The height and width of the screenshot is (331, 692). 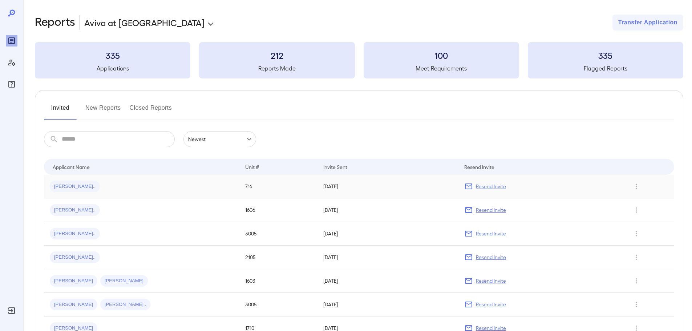 I want to click on h5: Meet Requirements, so click(x=441, y=68).